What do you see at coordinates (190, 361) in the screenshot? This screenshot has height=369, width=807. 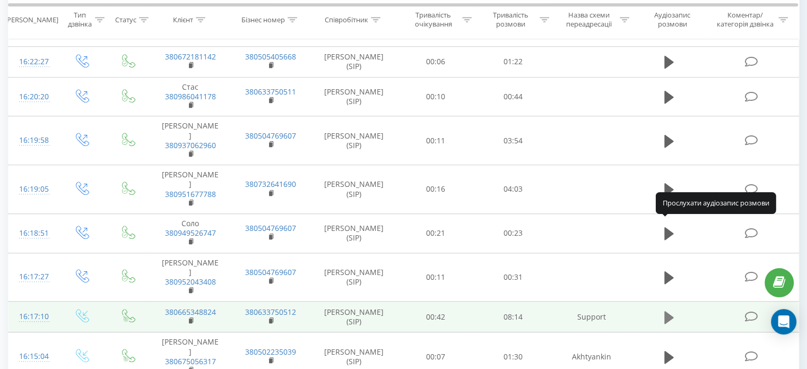 I see `a: 380675056317` at bounding box center [190, 361].